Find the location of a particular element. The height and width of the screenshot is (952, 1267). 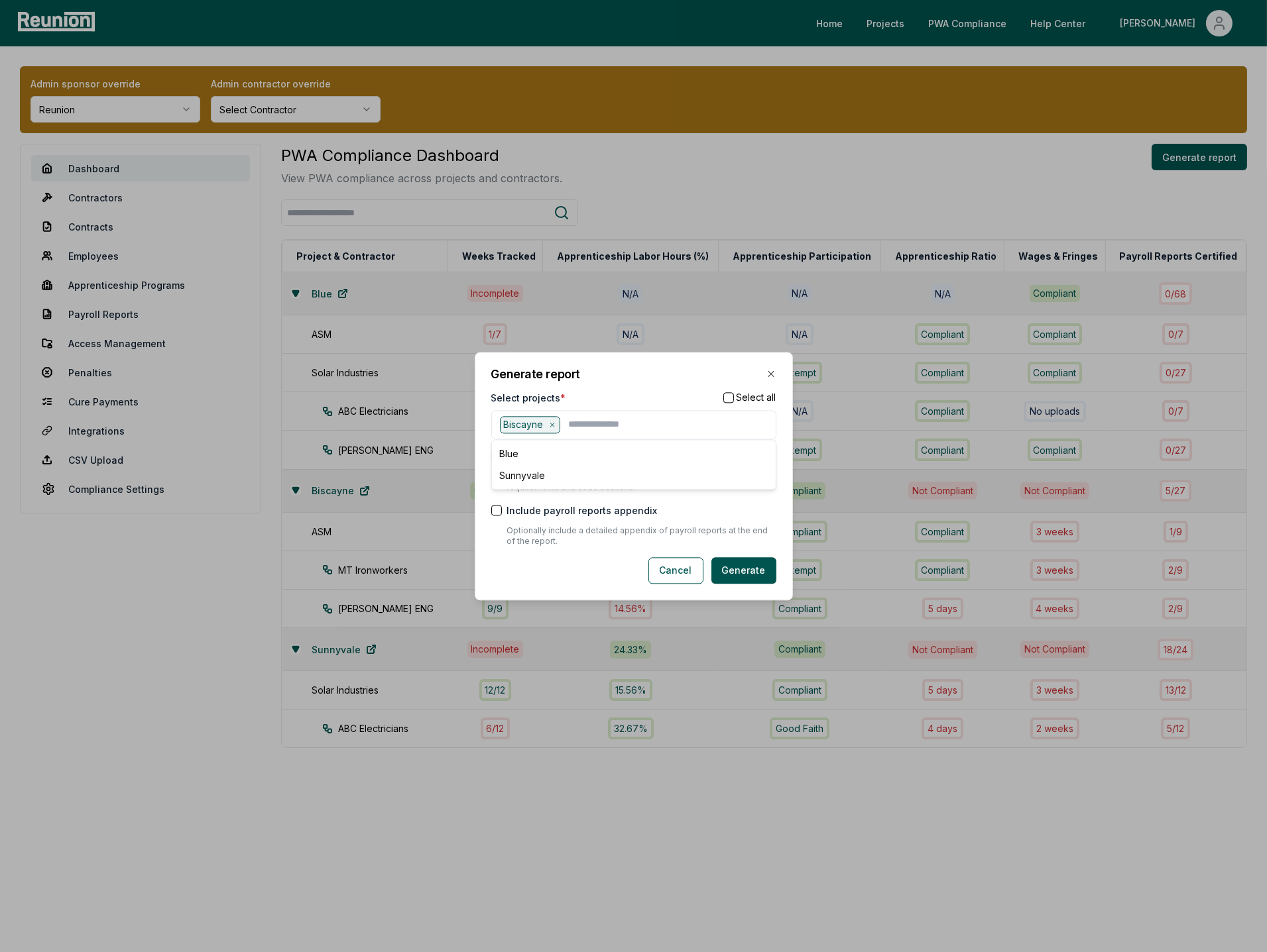

label: Include payroll reports appendix is located at coordinates (582, 510).